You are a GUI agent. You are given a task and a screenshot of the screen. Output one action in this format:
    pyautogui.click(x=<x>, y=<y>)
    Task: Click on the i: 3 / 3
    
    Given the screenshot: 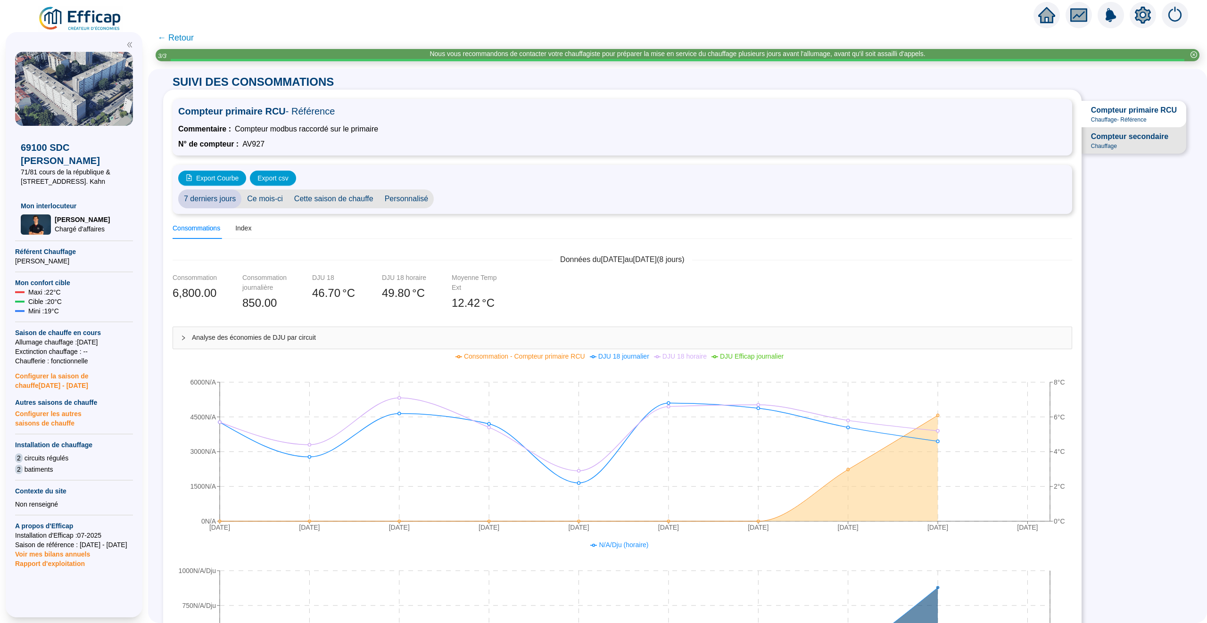 What is the action you would take?
    pyautogui.click(x=162, y=56)
    